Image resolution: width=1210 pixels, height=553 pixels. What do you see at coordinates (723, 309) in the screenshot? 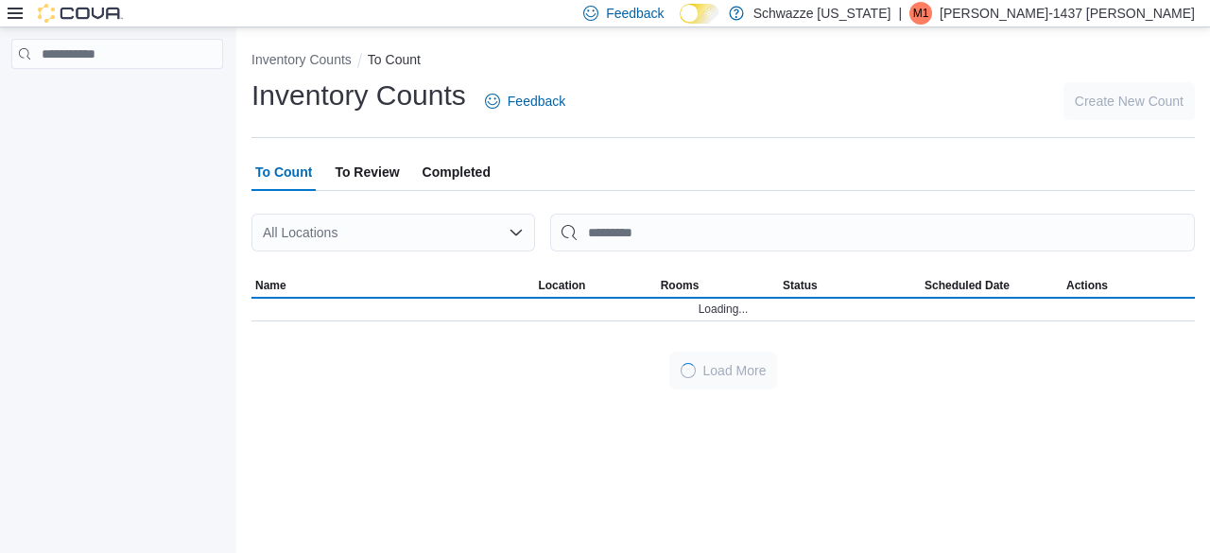
I see `span: Loading...` at bounding box center [723, 309].